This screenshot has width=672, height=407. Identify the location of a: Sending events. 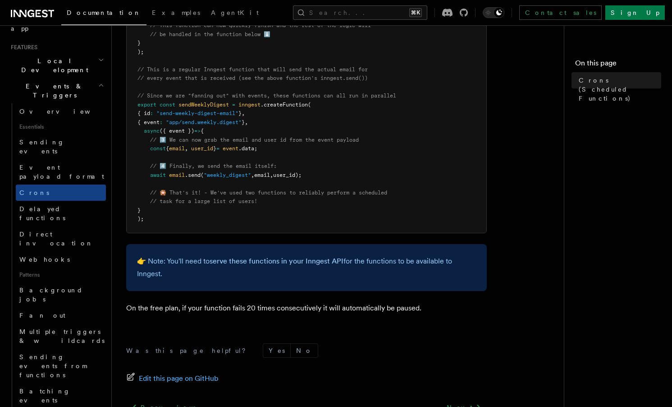
(61, 147).